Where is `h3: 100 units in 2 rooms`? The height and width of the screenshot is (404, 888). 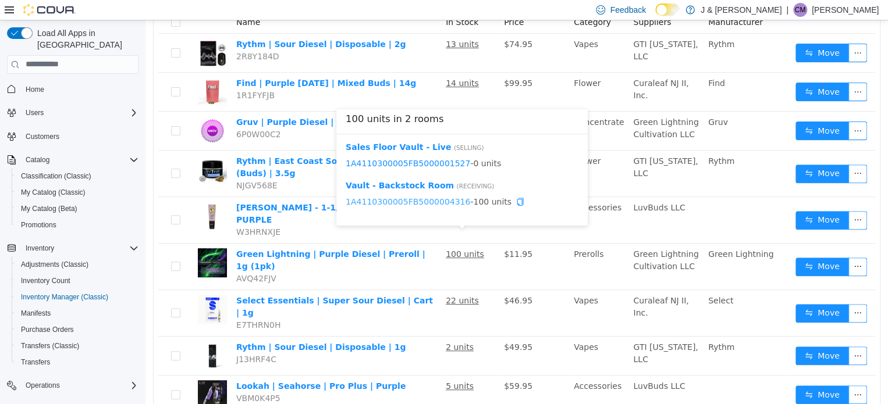 h3: 100 units in 2 rooms is located at coordinates (316, 99).